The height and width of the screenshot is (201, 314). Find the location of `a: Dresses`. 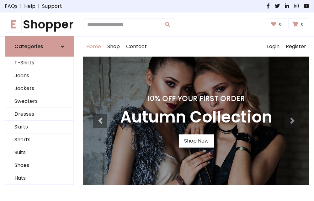

a: Dresses is located at coordinates (39, 114).